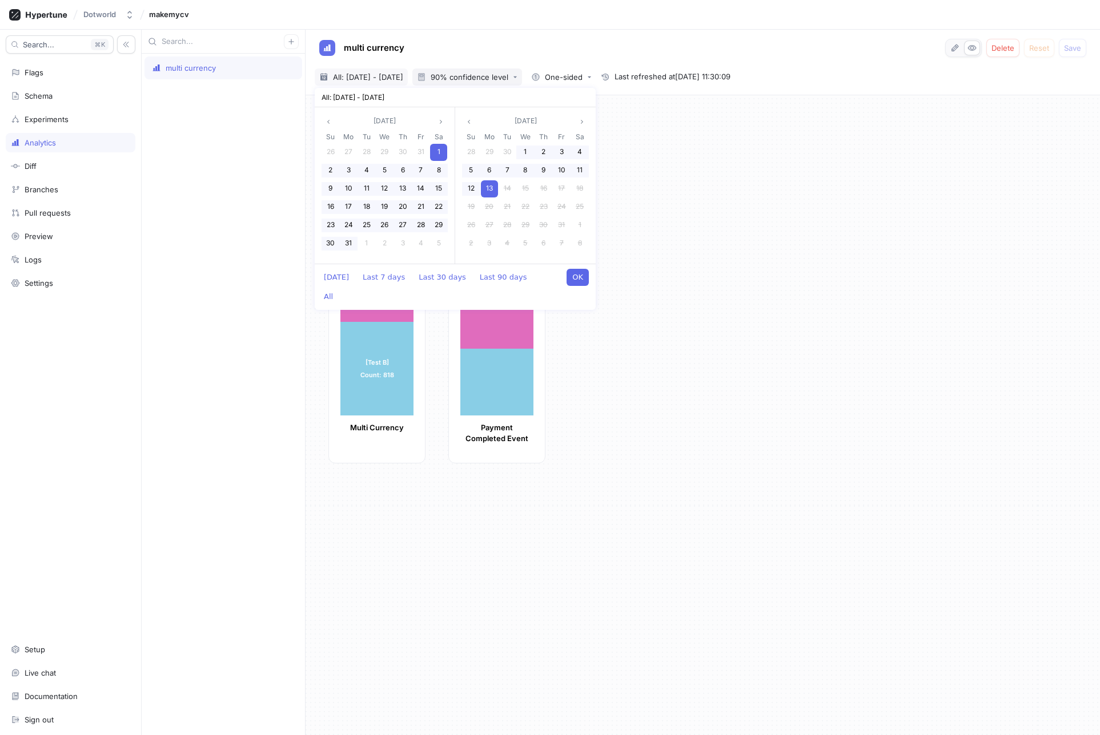  What do you see at coordinates (46, 119) in the screenshot?
I see `div: Experiments` at bounding box center [46, 119].